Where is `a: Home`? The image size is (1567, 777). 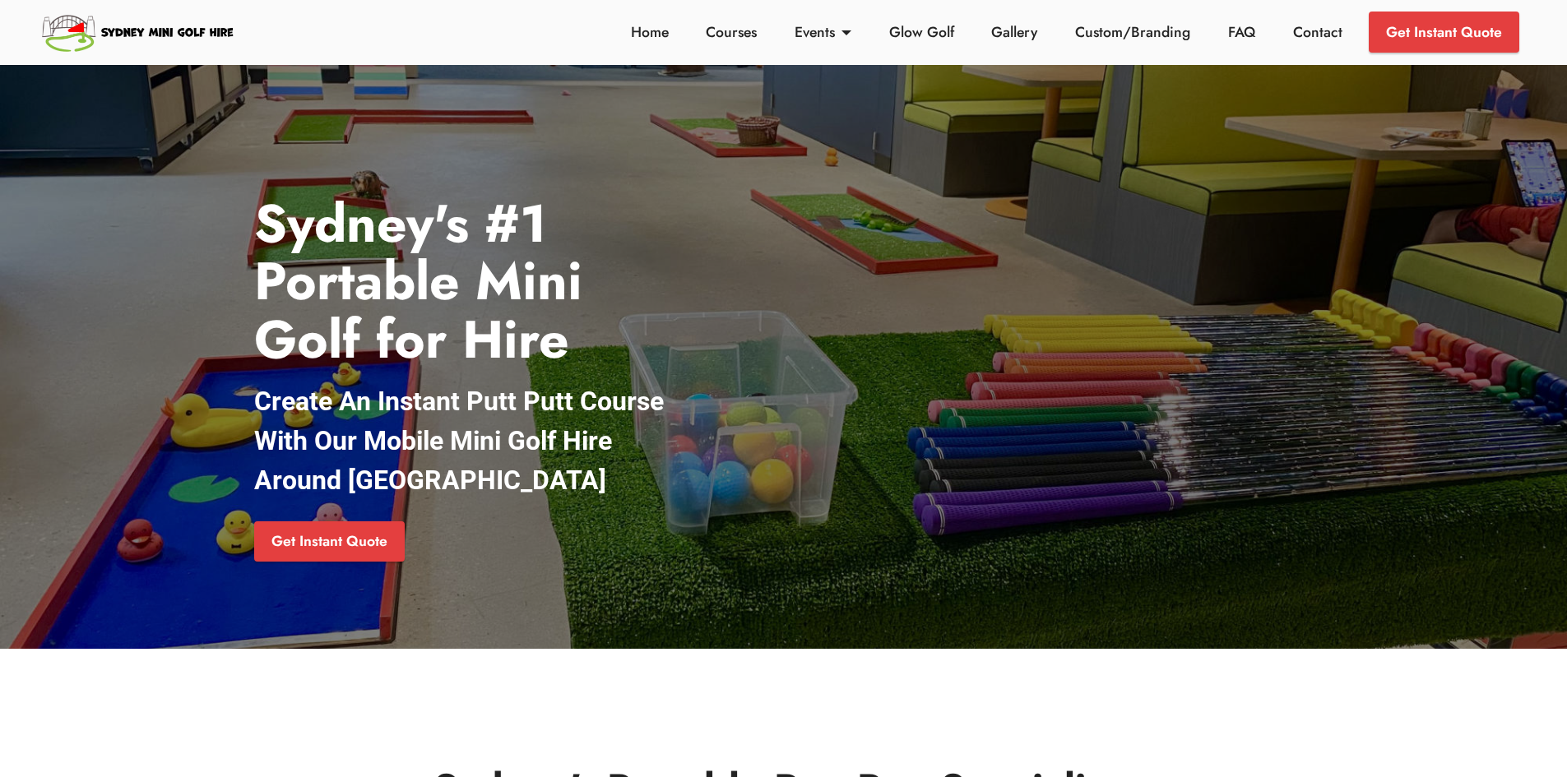
a: Home is located at coordinates (649, 32).